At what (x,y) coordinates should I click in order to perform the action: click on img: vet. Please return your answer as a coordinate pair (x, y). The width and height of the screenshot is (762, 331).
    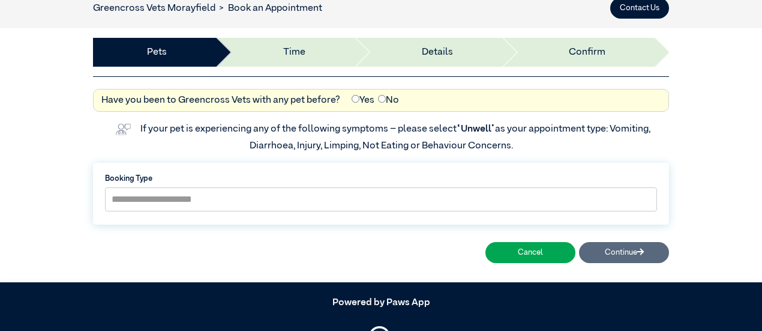
    Looking at the image, I should click on (123, 129).